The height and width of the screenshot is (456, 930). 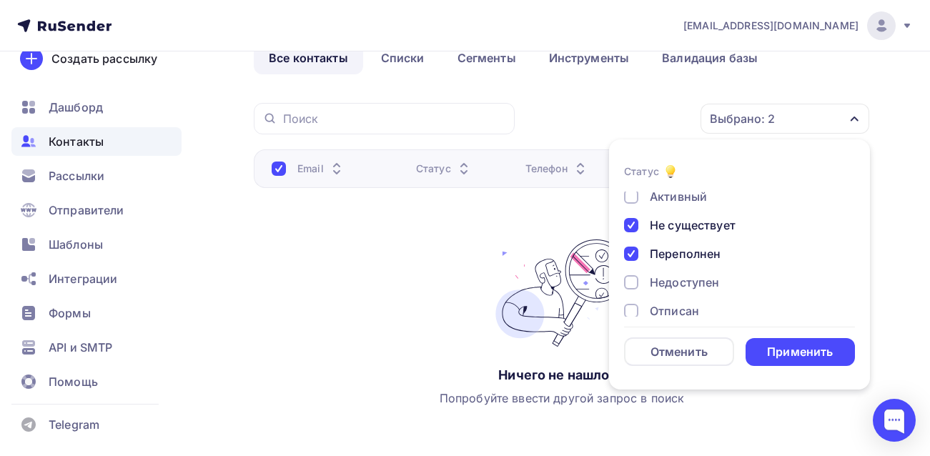 I want to click on span: Формы, so click(x=69, y=313).